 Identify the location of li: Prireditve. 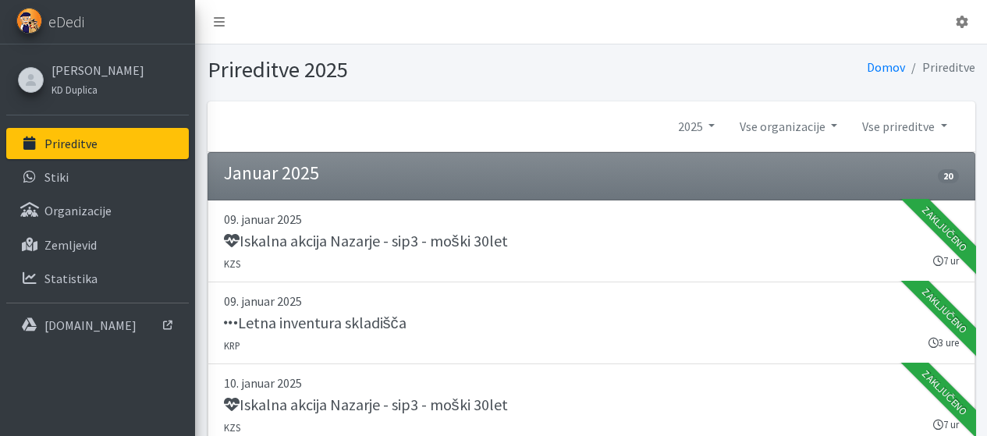
(940, 67).